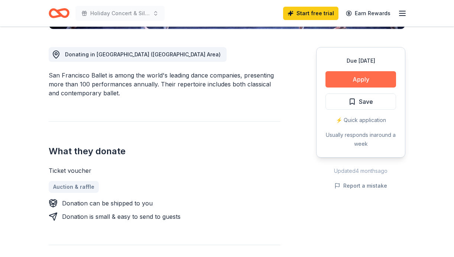 The width and height of the screenshot is (454, 257). What do you see at coordinates (107, 204) in the screenshot?
I see `div: Donation can be shipped to you` at bounding box center [107, 204].